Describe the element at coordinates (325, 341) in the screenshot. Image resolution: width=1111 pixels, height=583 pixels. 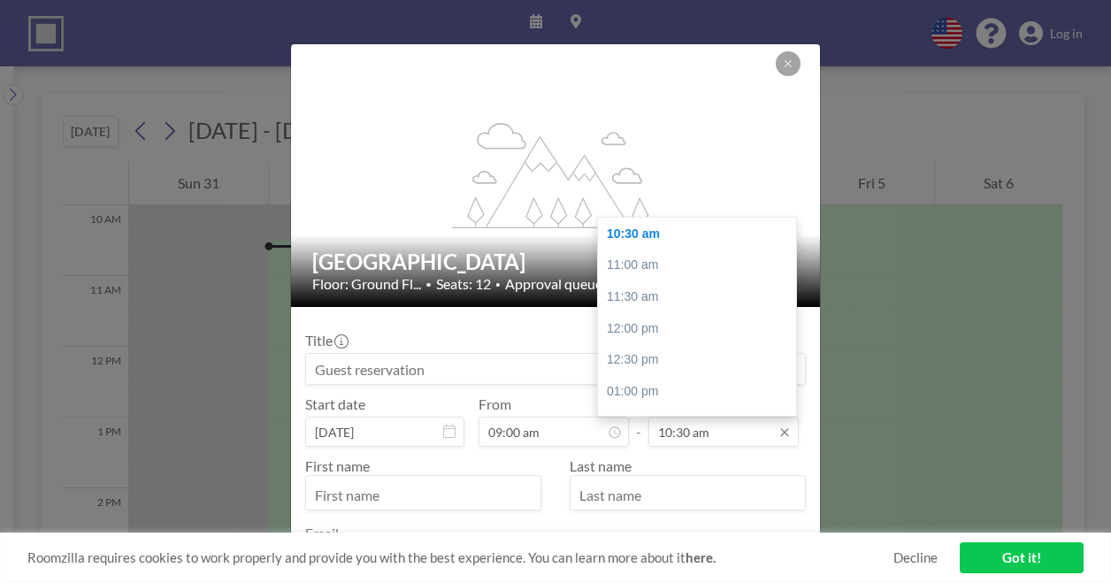
I see `label: Title` at that location.